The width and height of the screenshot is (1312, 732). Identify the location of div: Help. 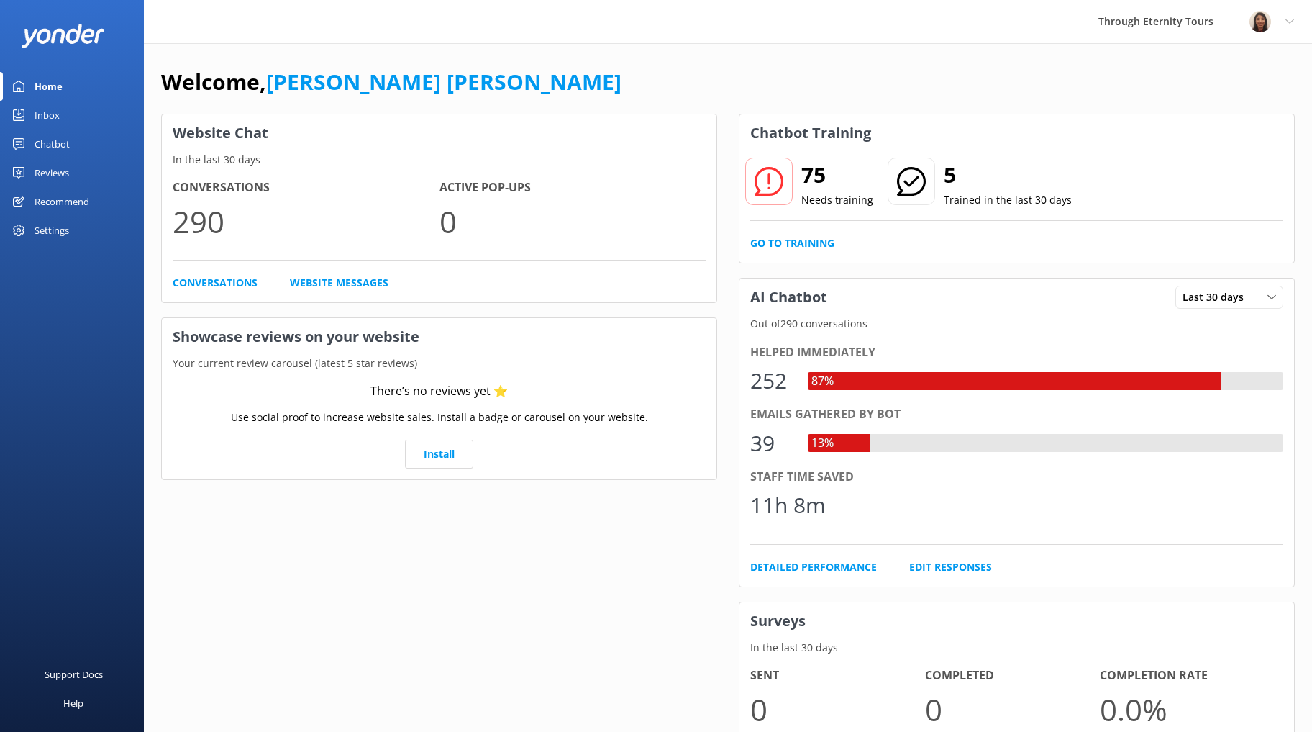
(73, 703).